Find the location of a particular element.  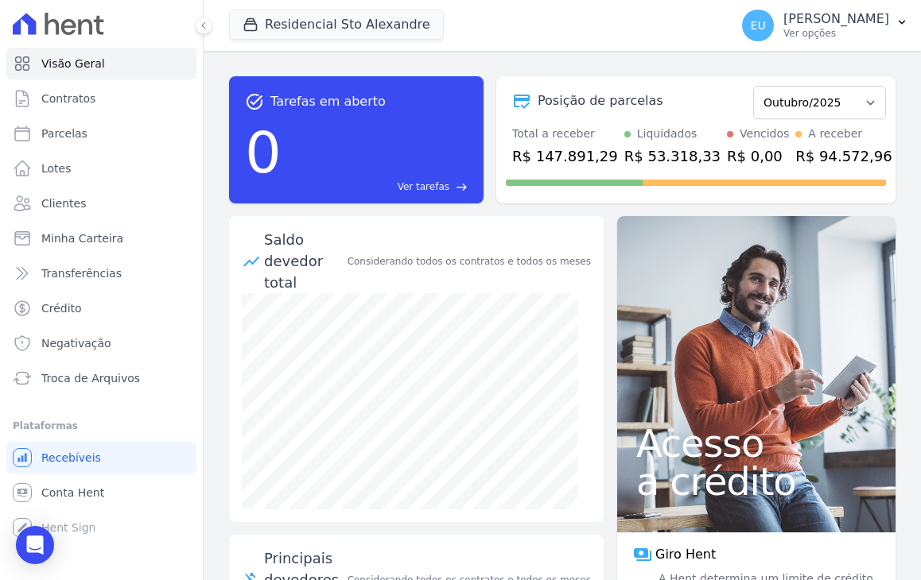

a: Contratos is located at coordinates (101, 99).